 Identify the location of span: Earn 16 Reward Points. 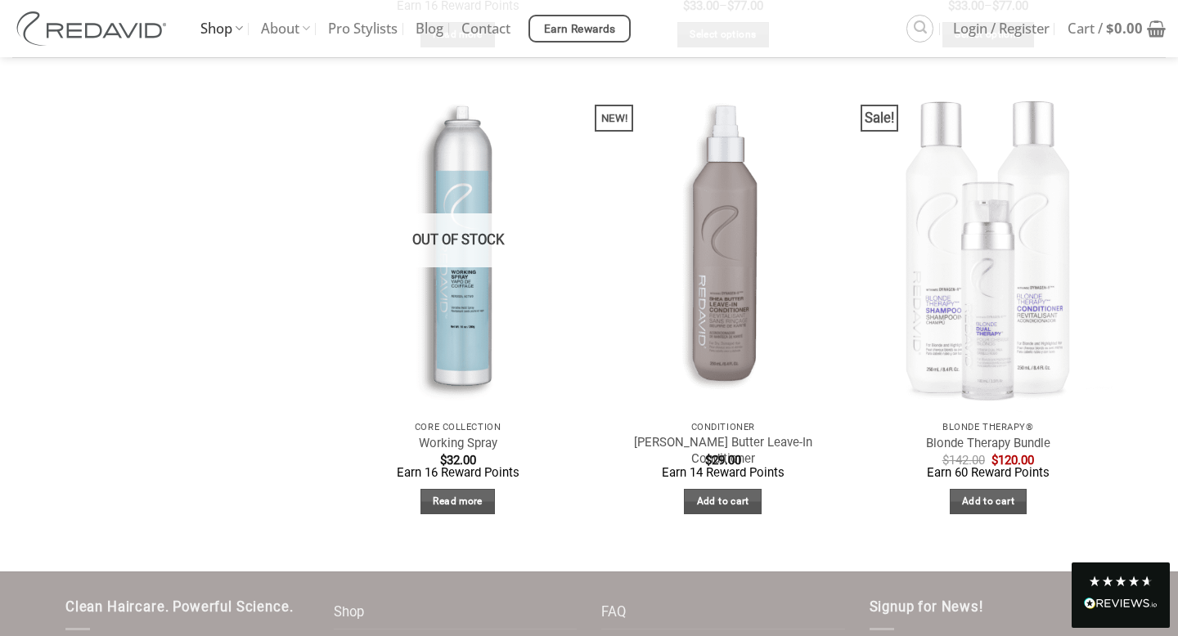
(458, 473).